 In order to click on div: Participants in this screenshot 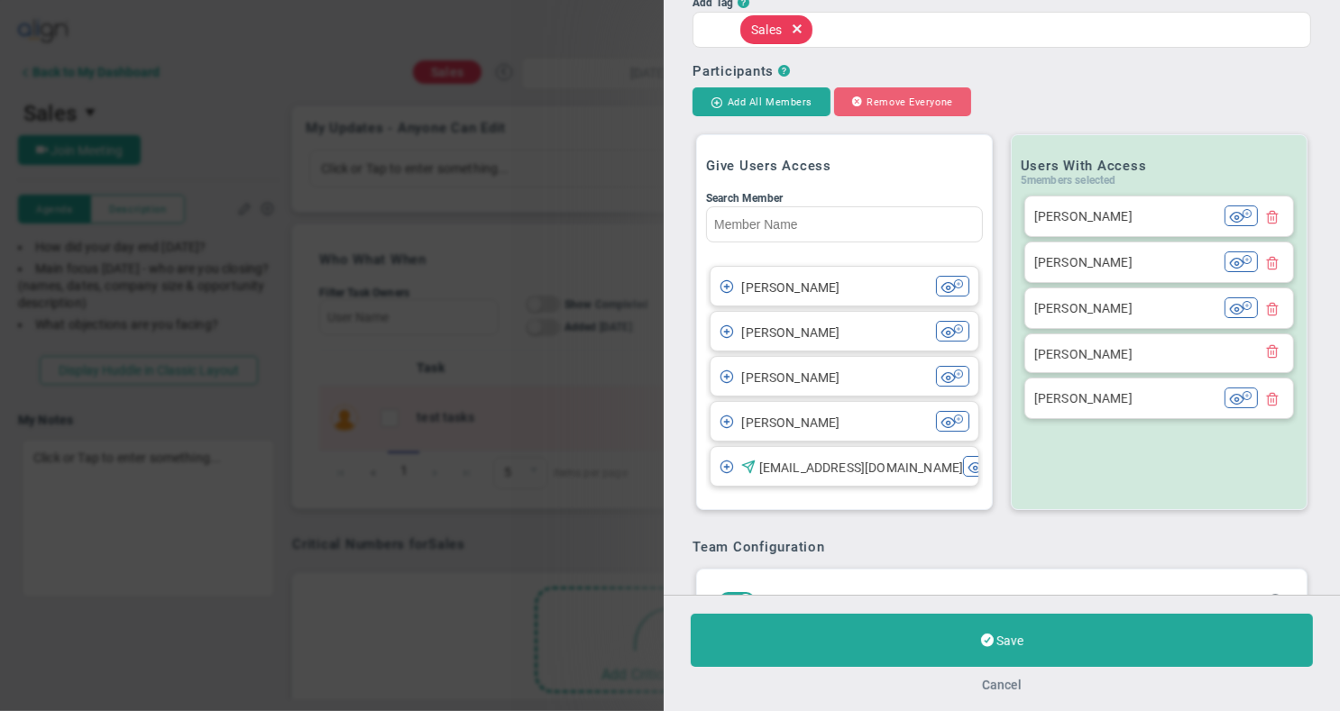, I will do `click(733, 71)`.